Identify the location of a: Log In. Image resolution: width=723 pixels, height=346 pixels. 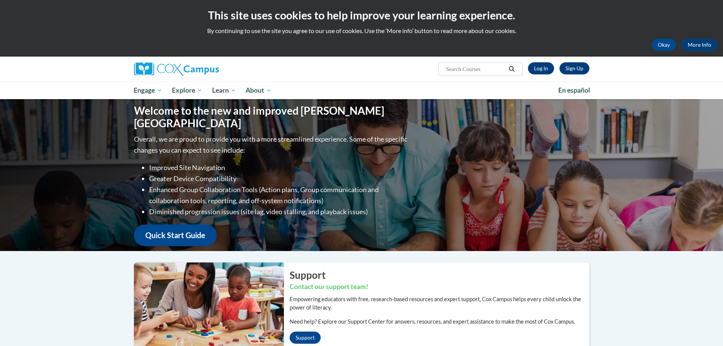
(541, 68).